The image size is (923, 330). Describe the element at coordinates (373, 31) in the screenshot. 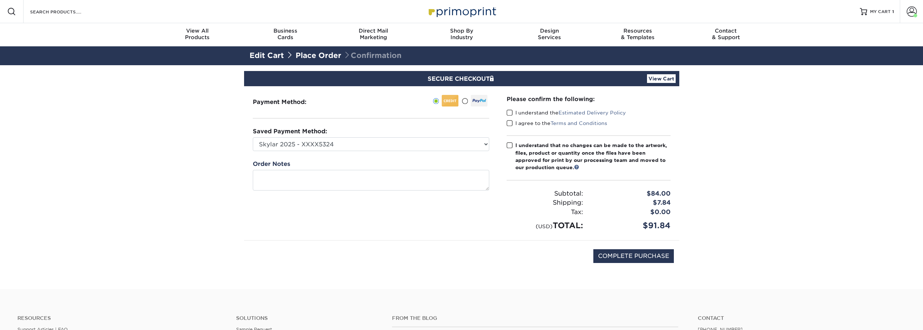

I see `span: Direct Mail` at that location.